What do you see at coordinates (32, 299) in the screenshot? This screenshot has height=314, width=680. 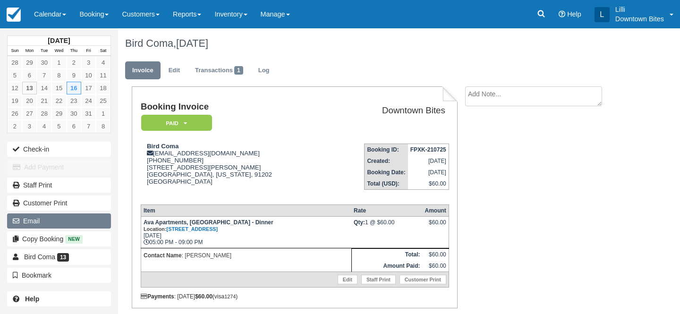 I see `b: Help` at bounding box center [32, 299].